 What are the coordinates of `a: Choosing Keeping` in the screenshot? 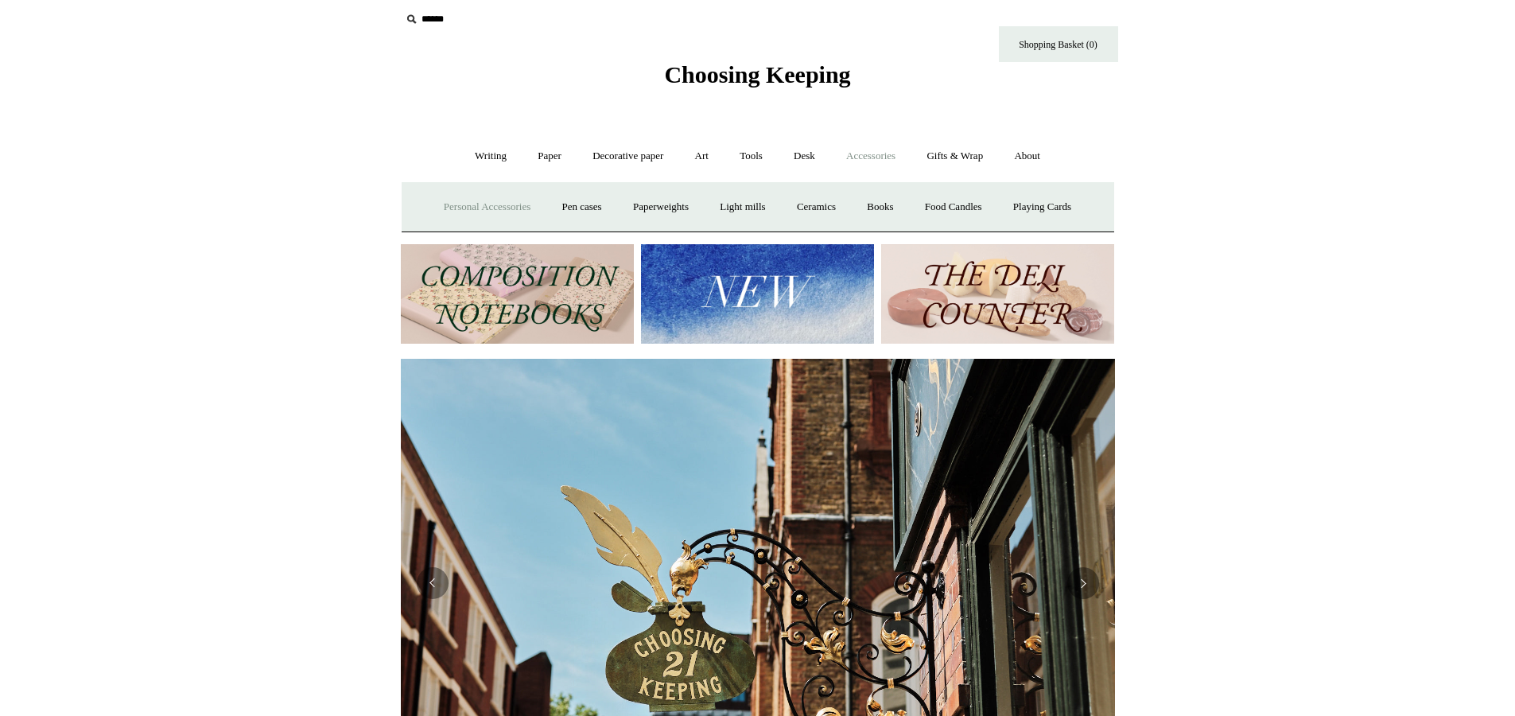 It's located at (757, 80).